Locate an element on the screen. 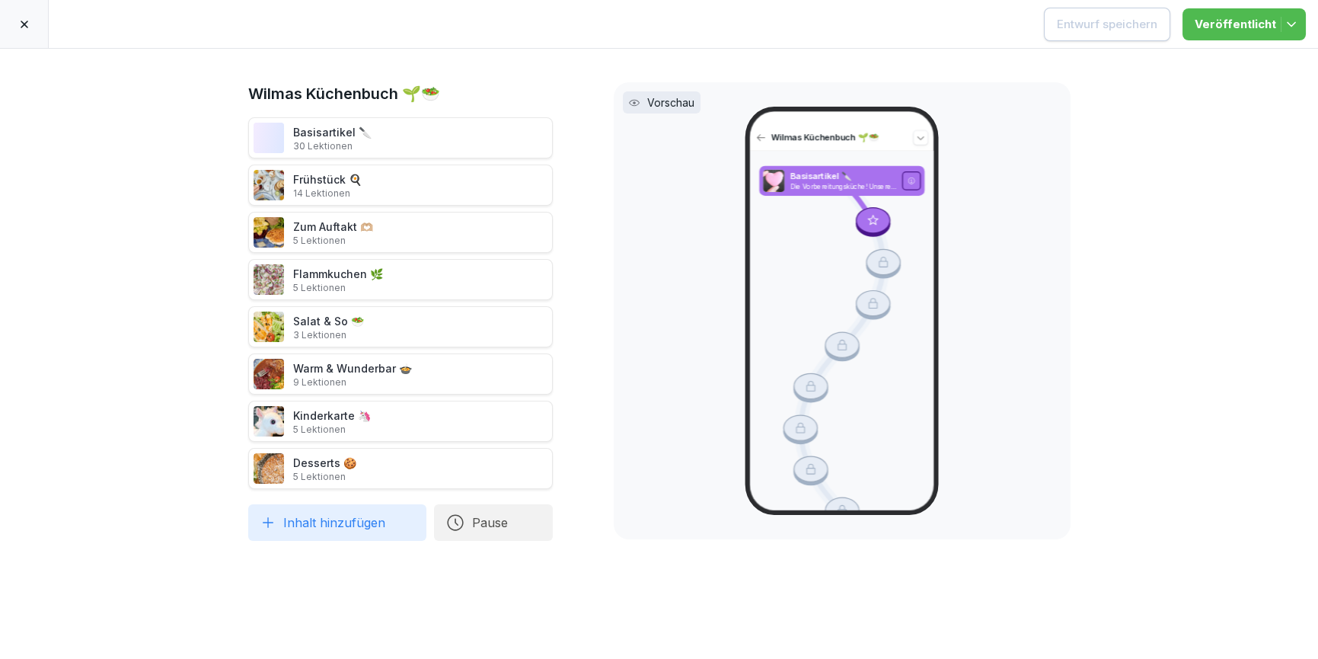  img: ypa7uvgezun3840uzme8lu5g.png is located at coordinates (269, 468).